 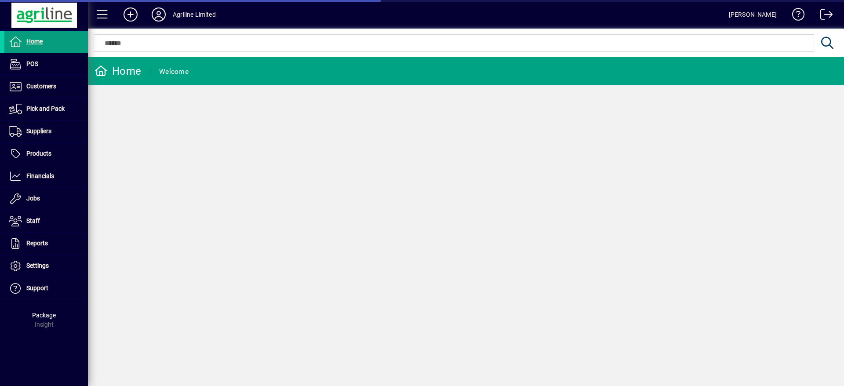 I want to click on span: POS, so click(x=32, y=64).